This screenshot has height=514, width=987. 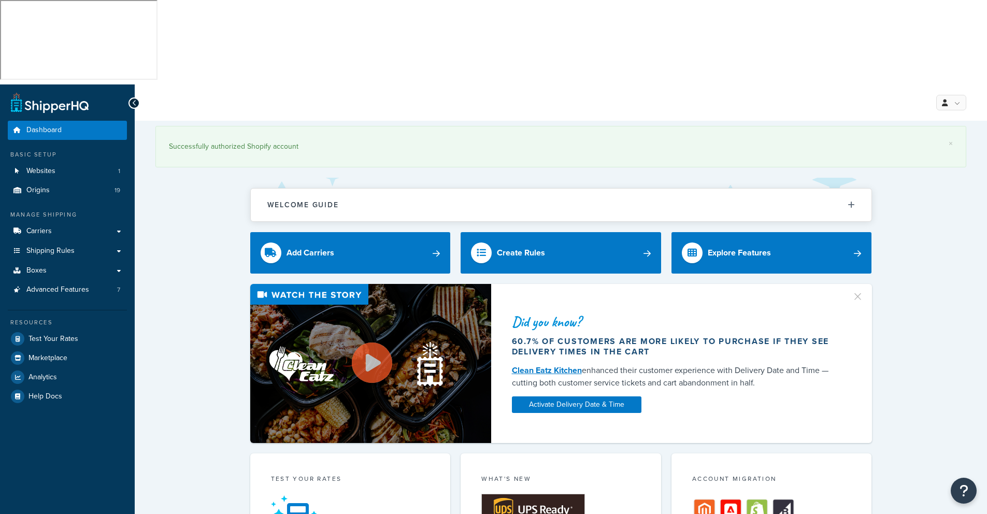 What do you see at coordinates (771, 480) in the screenshot?
I see `div: Account Migration` at bounding box center [771, 480].